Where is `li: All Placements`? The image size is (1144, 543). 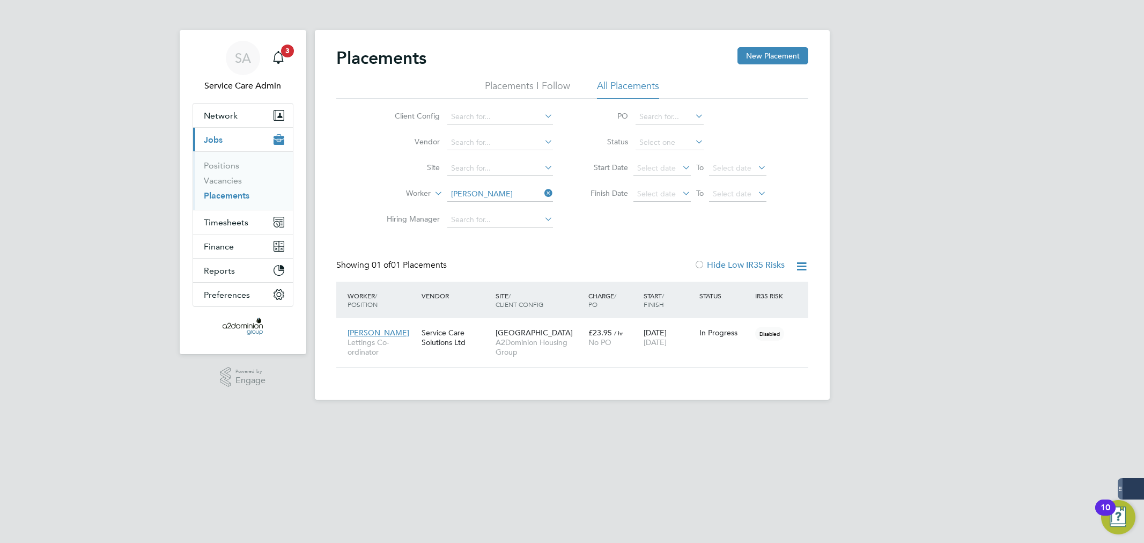
li: All Placements is located at coordinates (628, 89).